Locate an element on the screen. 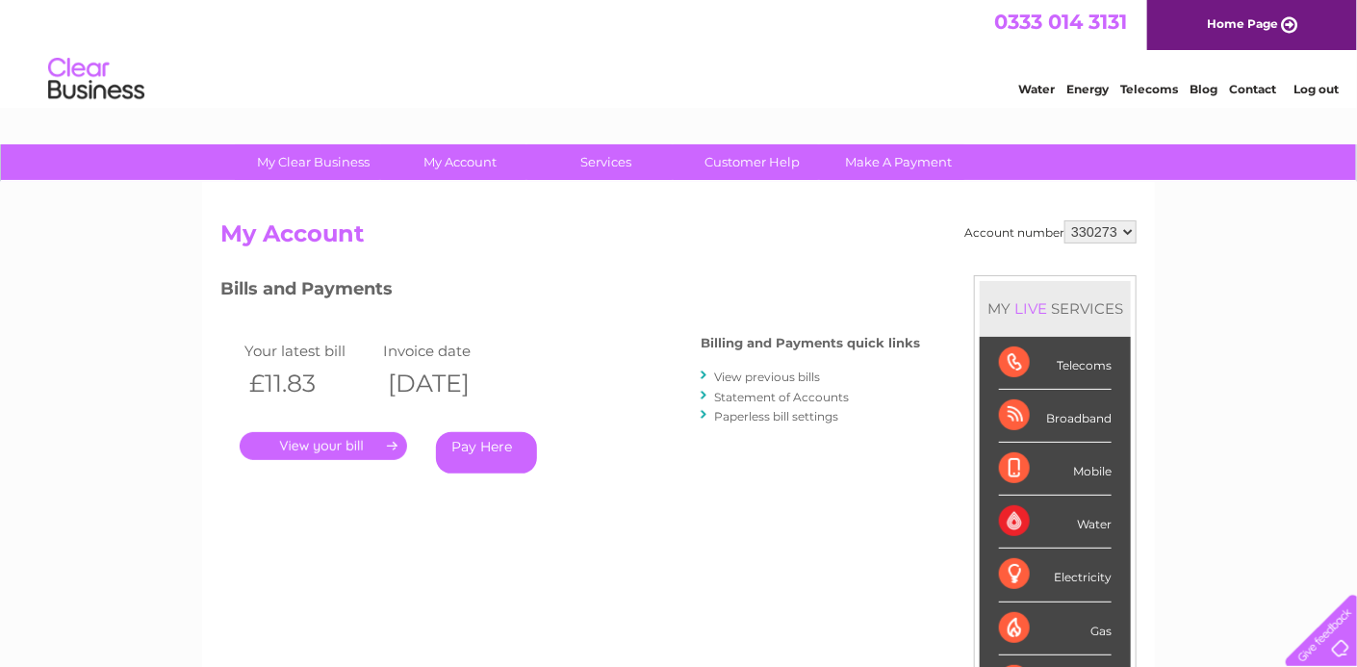 This screenshot has height=667, width=1357. td: Your latest bill is located at coordinates (309, 350).